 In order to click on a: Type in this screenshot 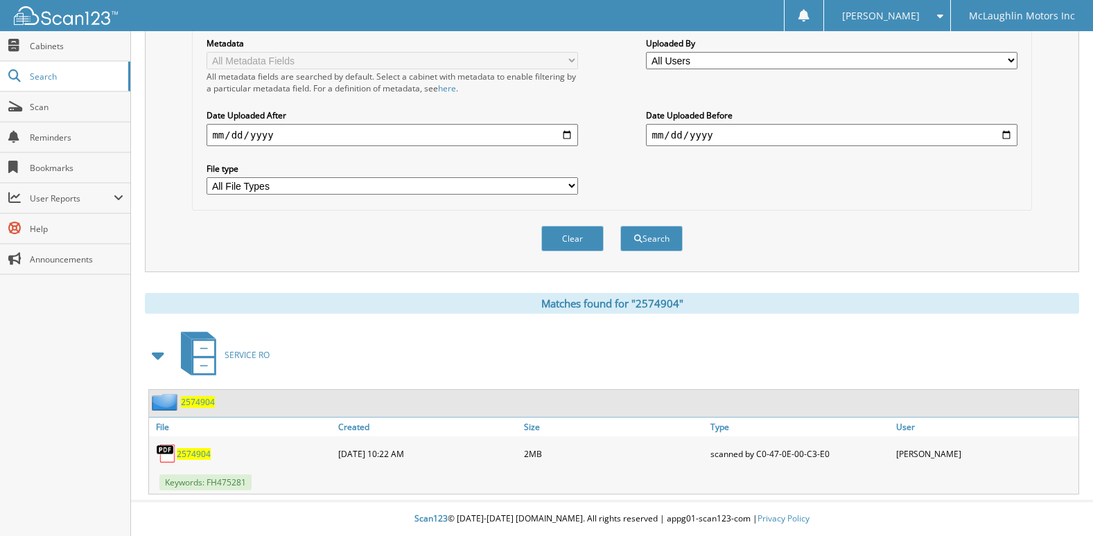, I will do `click(800, 427)`.